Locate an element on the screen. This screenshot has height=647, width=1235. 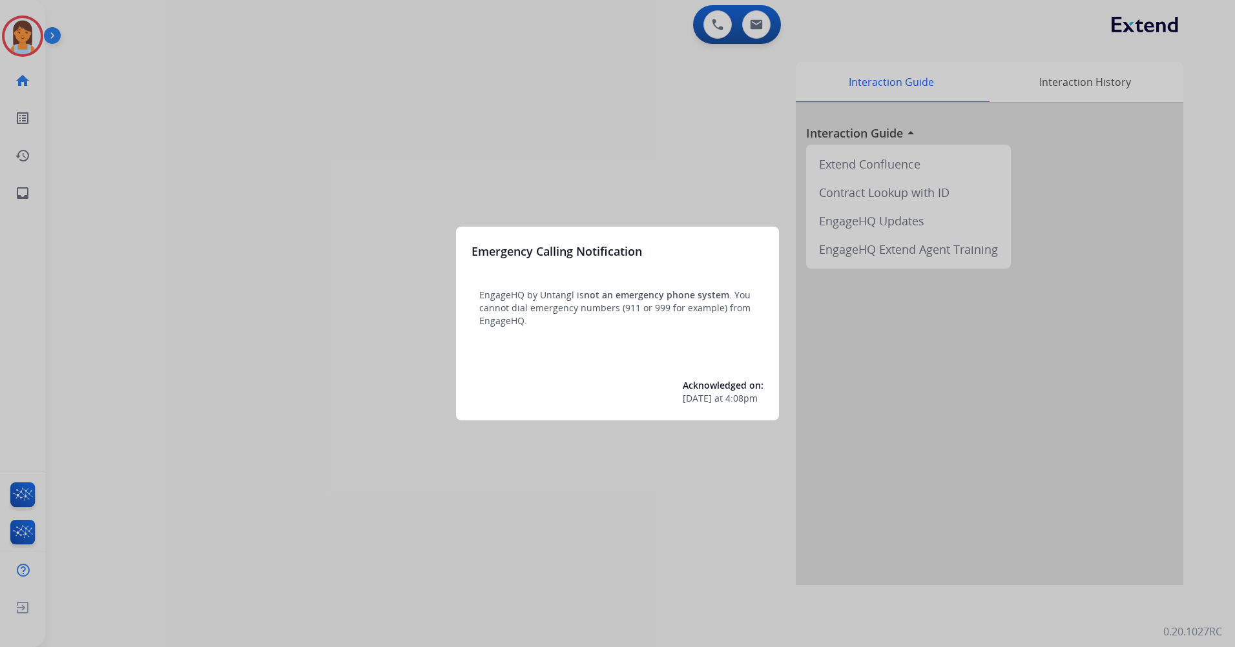
p: EngageHQ by Untangl is . You cannot dial emergency numbers (911 or 999 for example) from EngageHQ. is located at coordinates (617, 308).